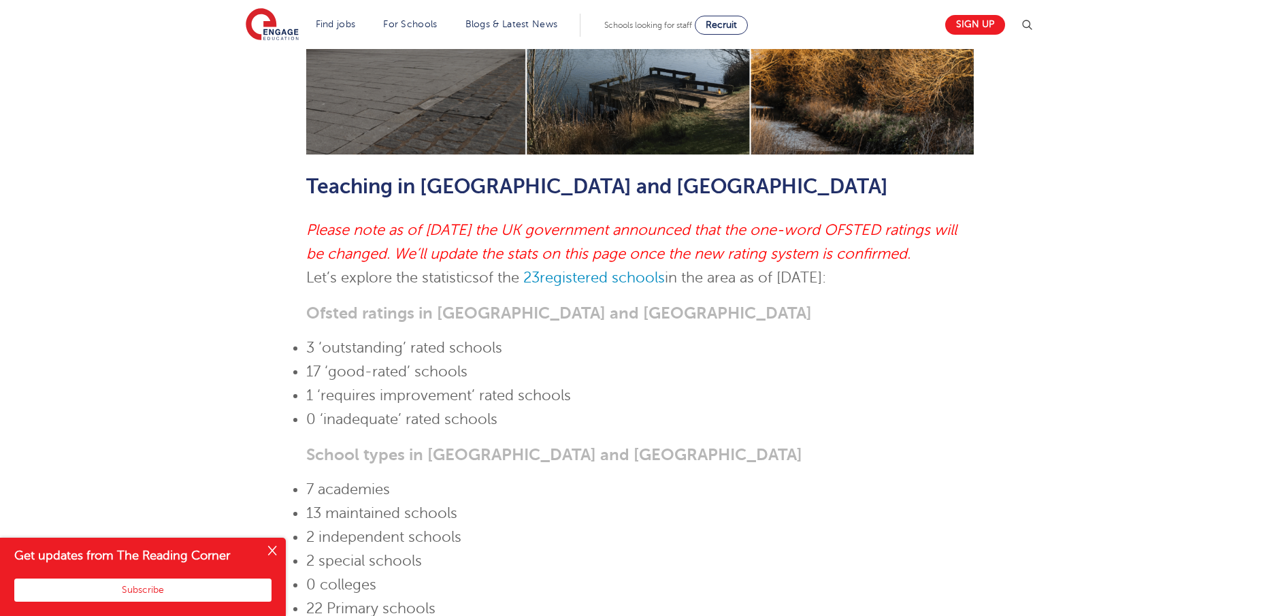 Image resolution: width=1280 pixels, height=616 pixels. Describe the element at coordinates (648, 25) in the screenshot. I see `span: Schools looking for staff` at that location.